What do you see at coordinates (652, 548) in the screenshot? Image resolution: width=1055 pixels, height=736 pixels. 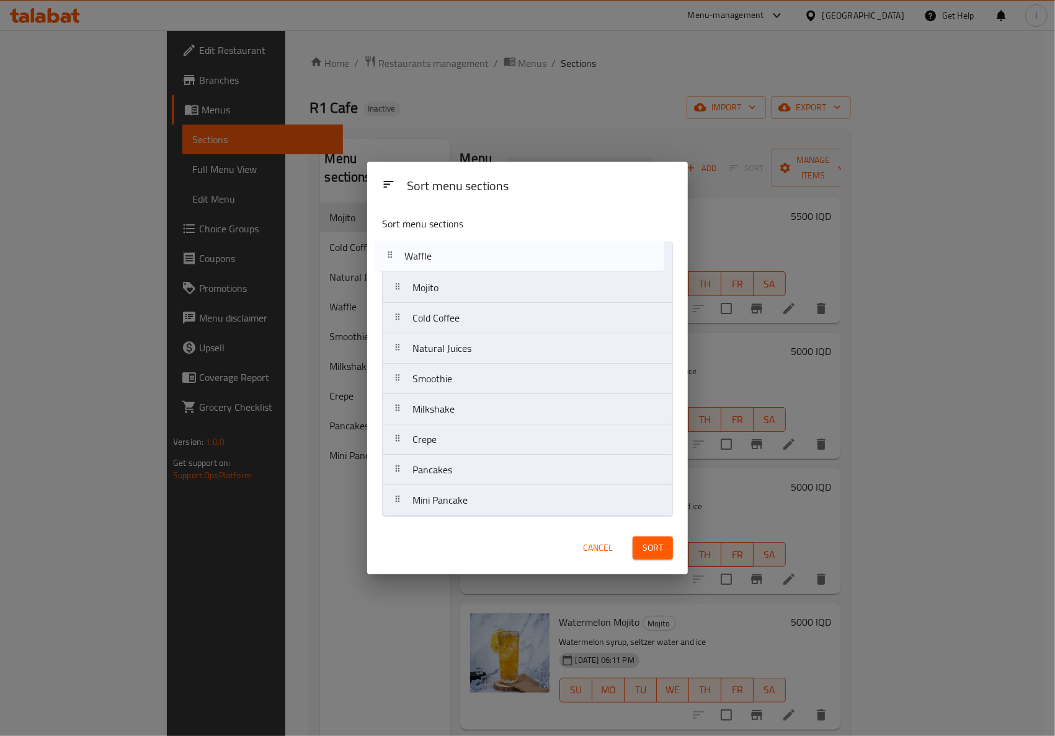 I see `button: Sort` at bounding box center [652, 548].